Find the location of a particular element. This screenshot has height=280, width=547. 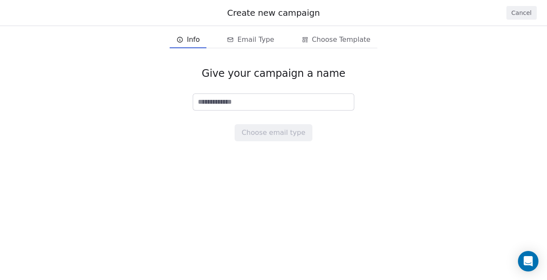

span: Email Type is located at coordinates (255, 40).